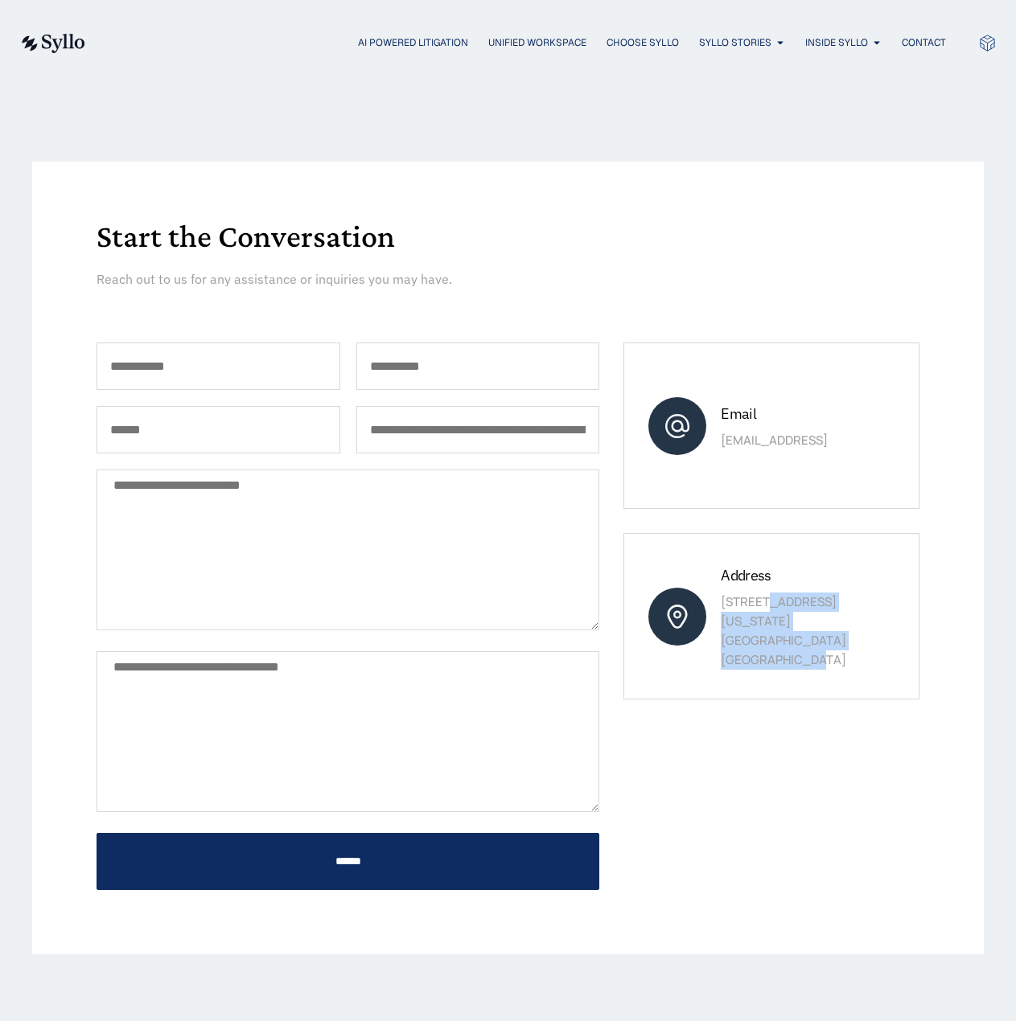  What do you see at coordinates (537, 43) in the screenshot?
I see `a: Unified Workspace` at bounding box center [537, 43].